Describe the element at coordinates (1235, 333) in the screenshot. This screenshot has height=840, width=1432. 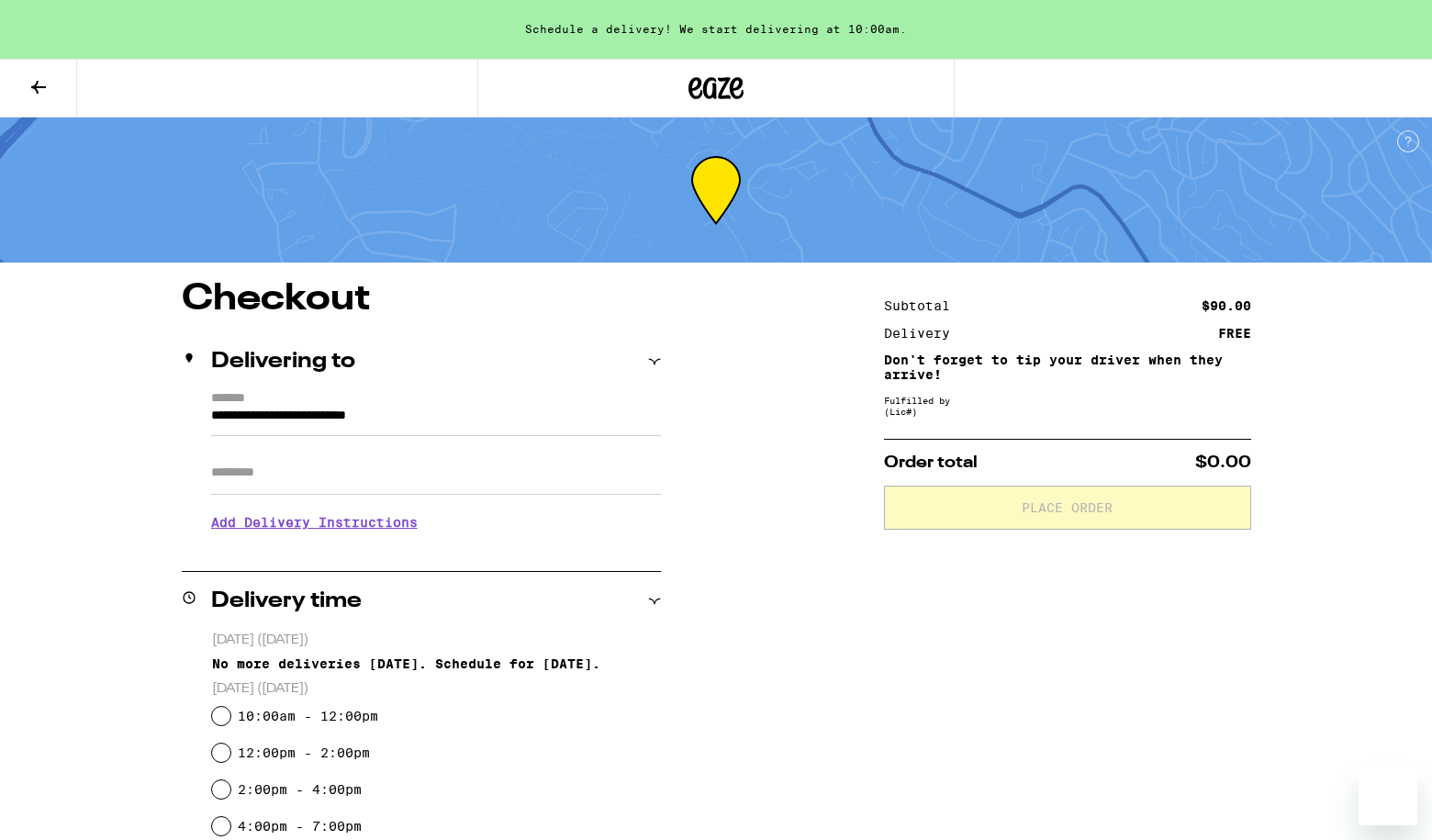
I see `div: FREE` at that location.